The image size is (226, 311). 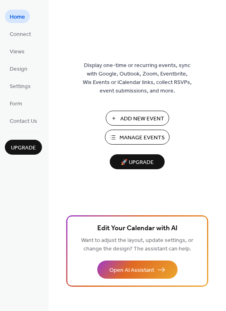 I want to click on span: Connect, so click(x=20, y=34).